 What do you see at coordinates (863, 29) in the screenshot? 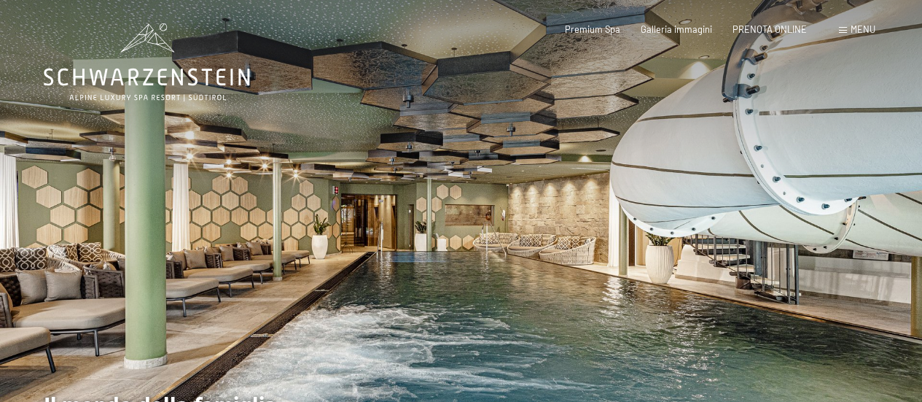
I see `span: Menu` at bounding box center [863, 29].